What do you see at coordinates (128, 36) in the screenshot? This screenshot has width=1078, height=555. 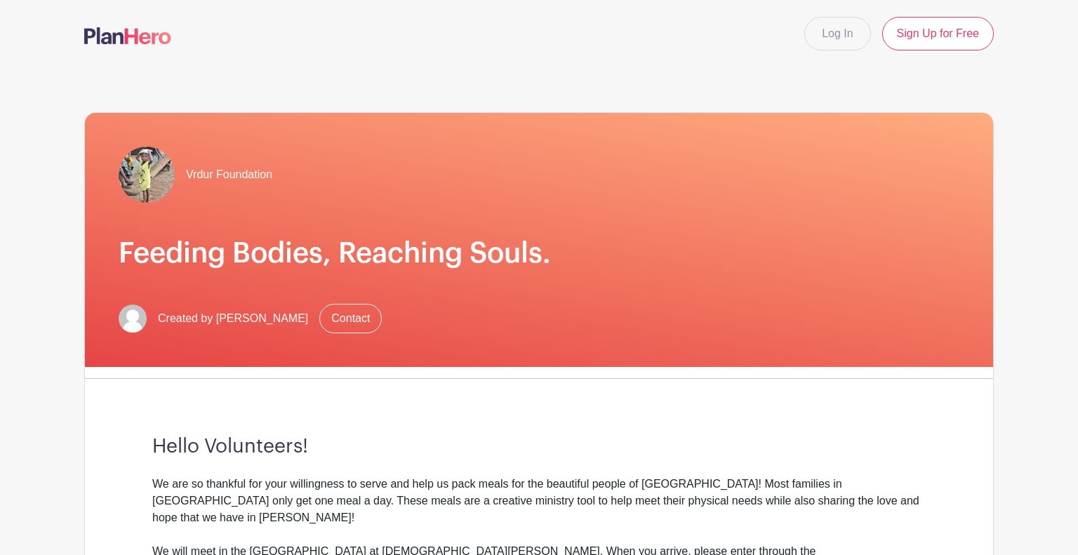 I see `img: logo-507f7623f17ff9eddc593b1ce0a138ce2505c220e1c5a4e2b4648c50719b7d32.svg` at bounding box center [128, 36].